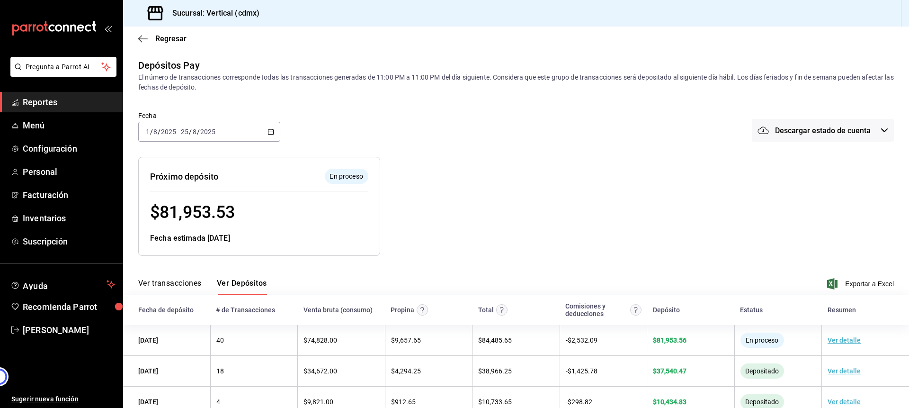  I want to click on svg: Este monto equivale al total de la venta más otros abonos antes de aplicar comisión e IVA., so click(502, 310).